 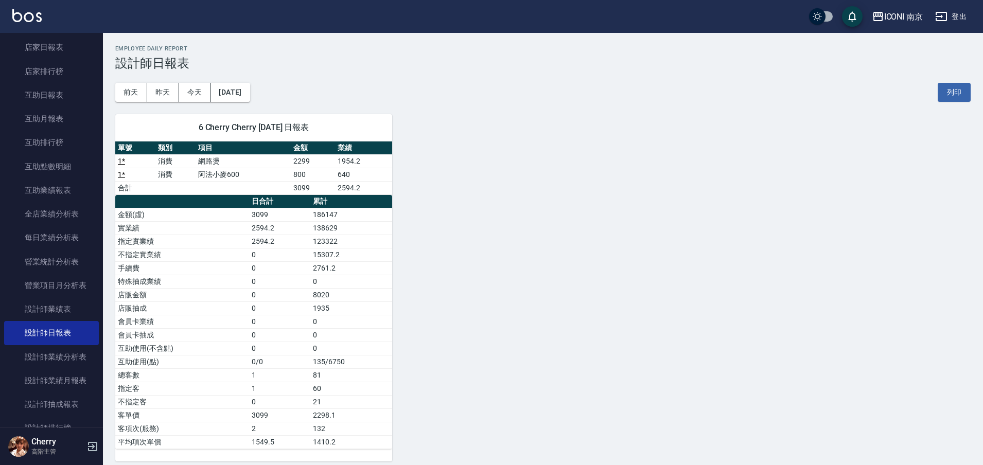 I want to click on a: 互助排行榜, so click(x=51, y=143).